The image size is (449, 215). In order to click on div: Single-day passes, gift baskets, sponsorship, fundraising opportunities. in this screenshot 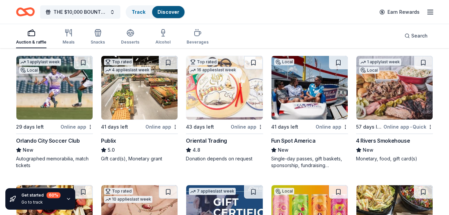, I will do `click(310, 162)`.